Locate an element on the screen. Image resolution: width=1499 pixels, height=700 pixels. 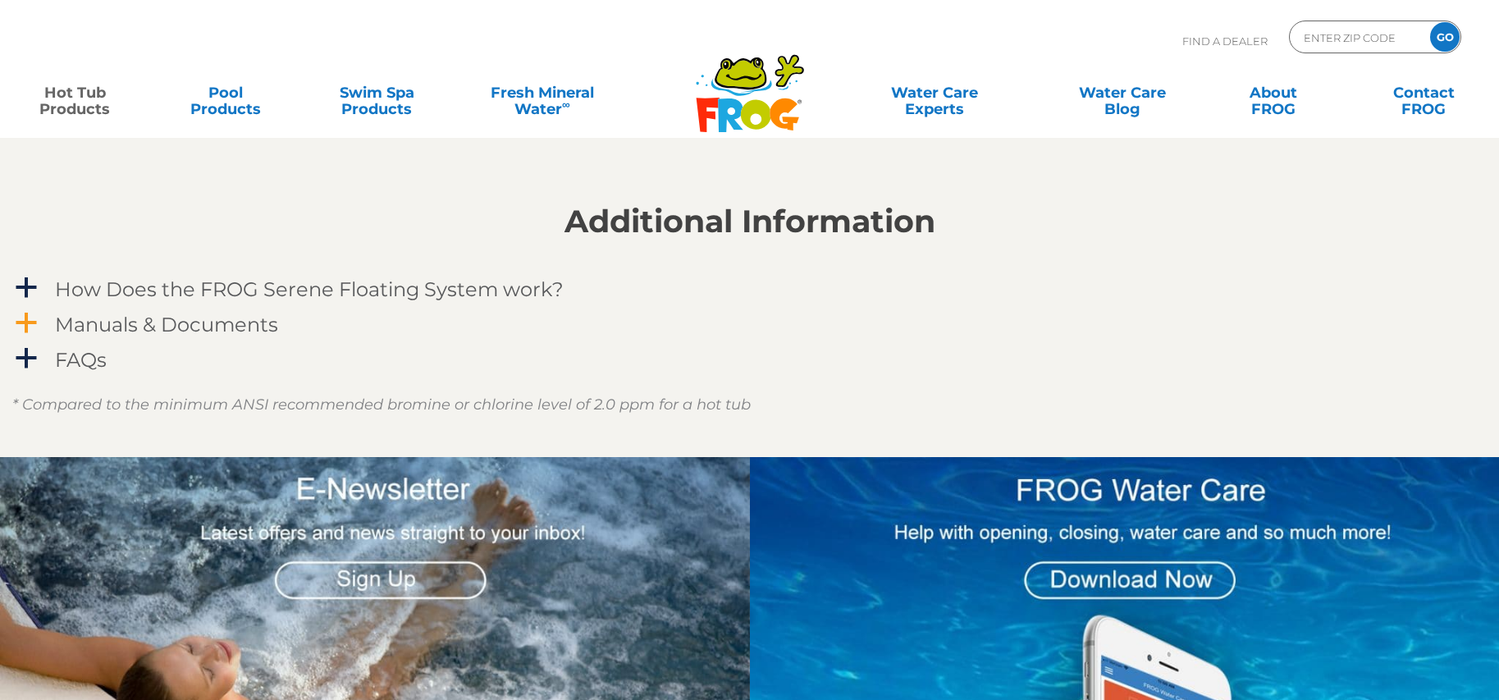
h2: Additional Information is located at coordinates (749, 221).